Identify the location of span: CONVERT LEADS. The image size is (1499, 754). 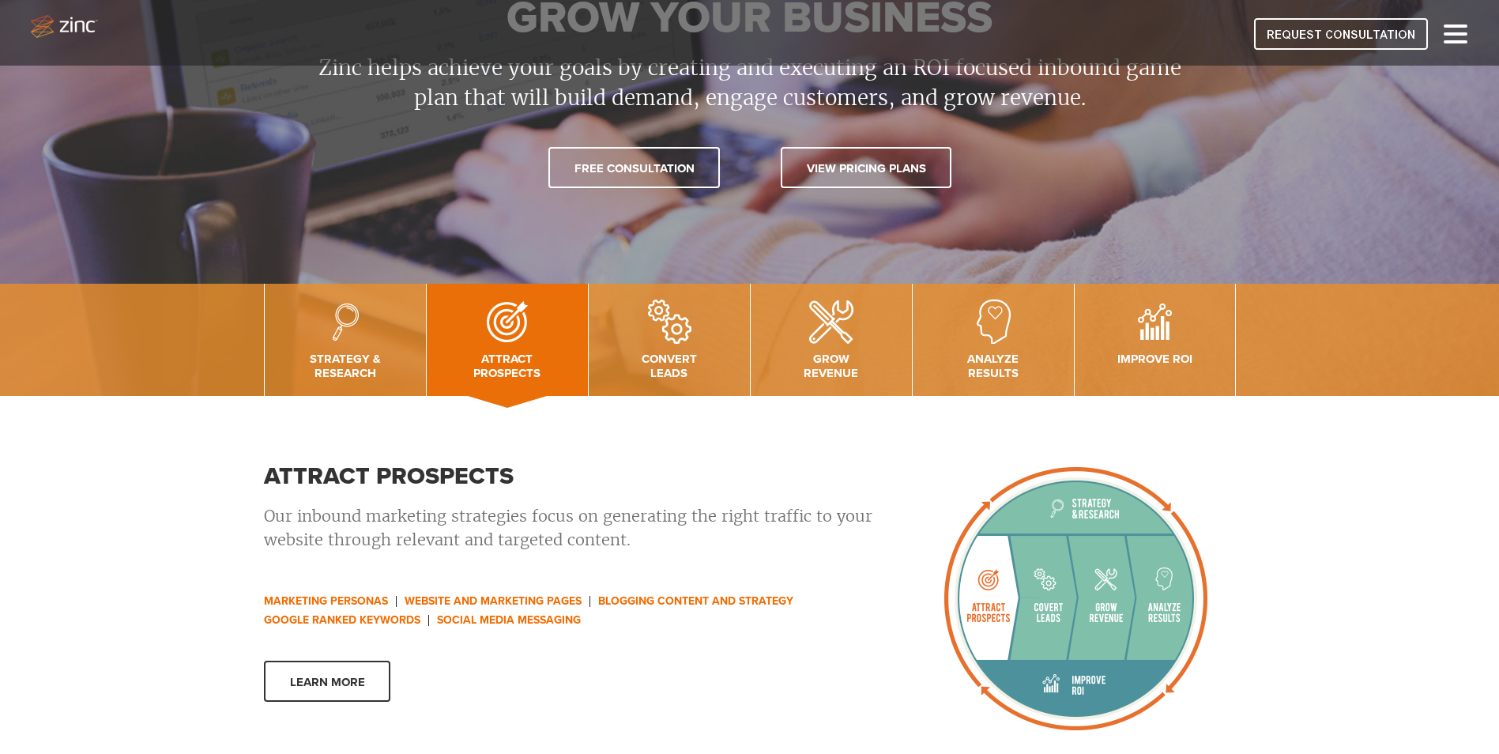
(669, 362).